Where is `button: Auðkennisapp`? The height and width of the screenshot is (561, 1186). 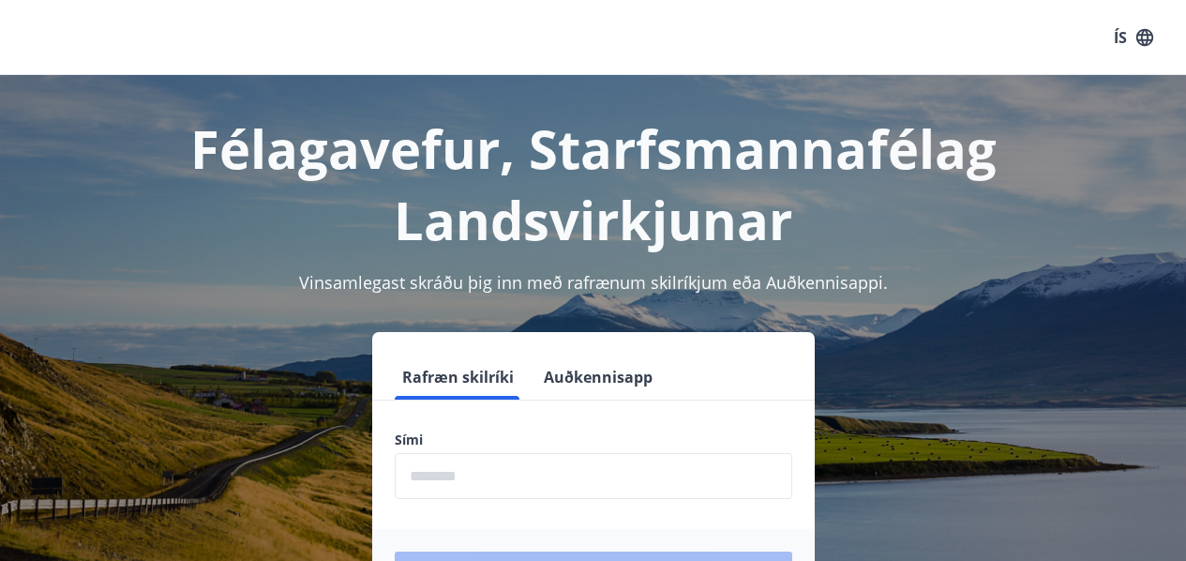 button: Auðkennisapp is located at coordinates (598, 377).